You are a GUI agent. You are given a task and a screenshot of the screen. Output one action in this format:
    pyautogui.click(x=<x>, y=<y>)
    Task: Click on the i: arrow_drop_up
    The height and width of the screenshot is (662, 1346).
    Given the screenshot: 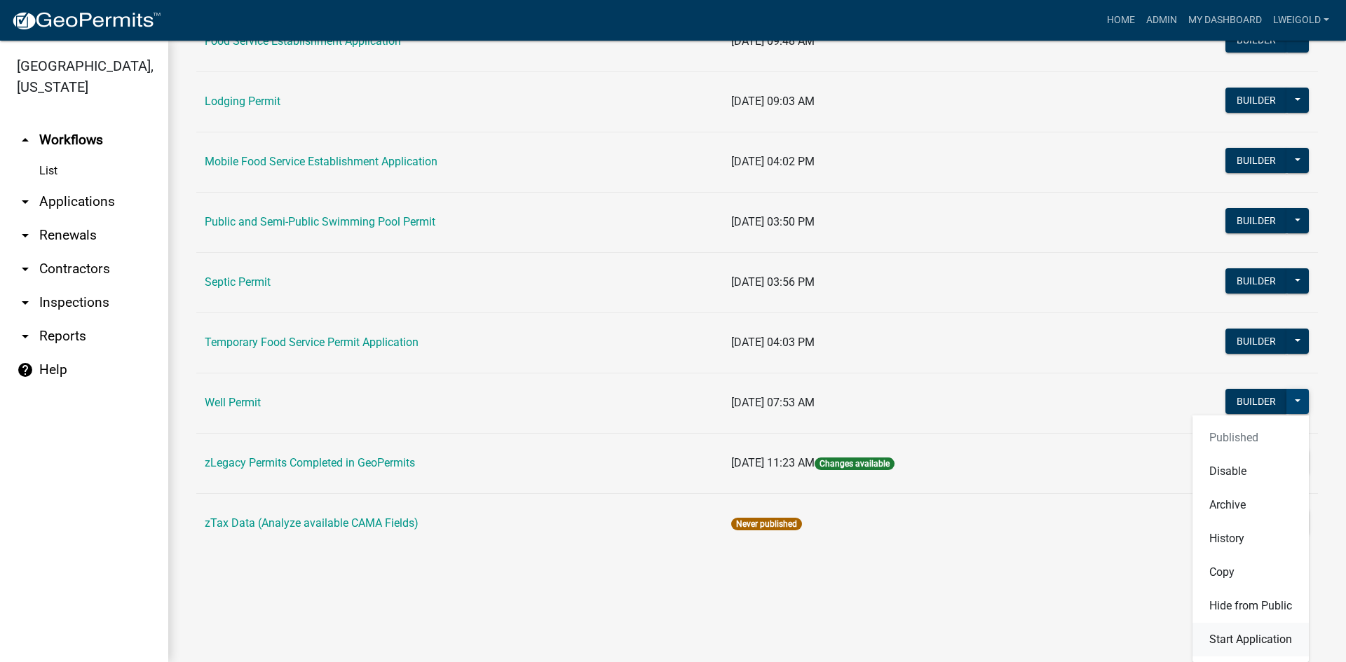 What is the action you would take?
    pyautogui.click(x=25, y=140)
    